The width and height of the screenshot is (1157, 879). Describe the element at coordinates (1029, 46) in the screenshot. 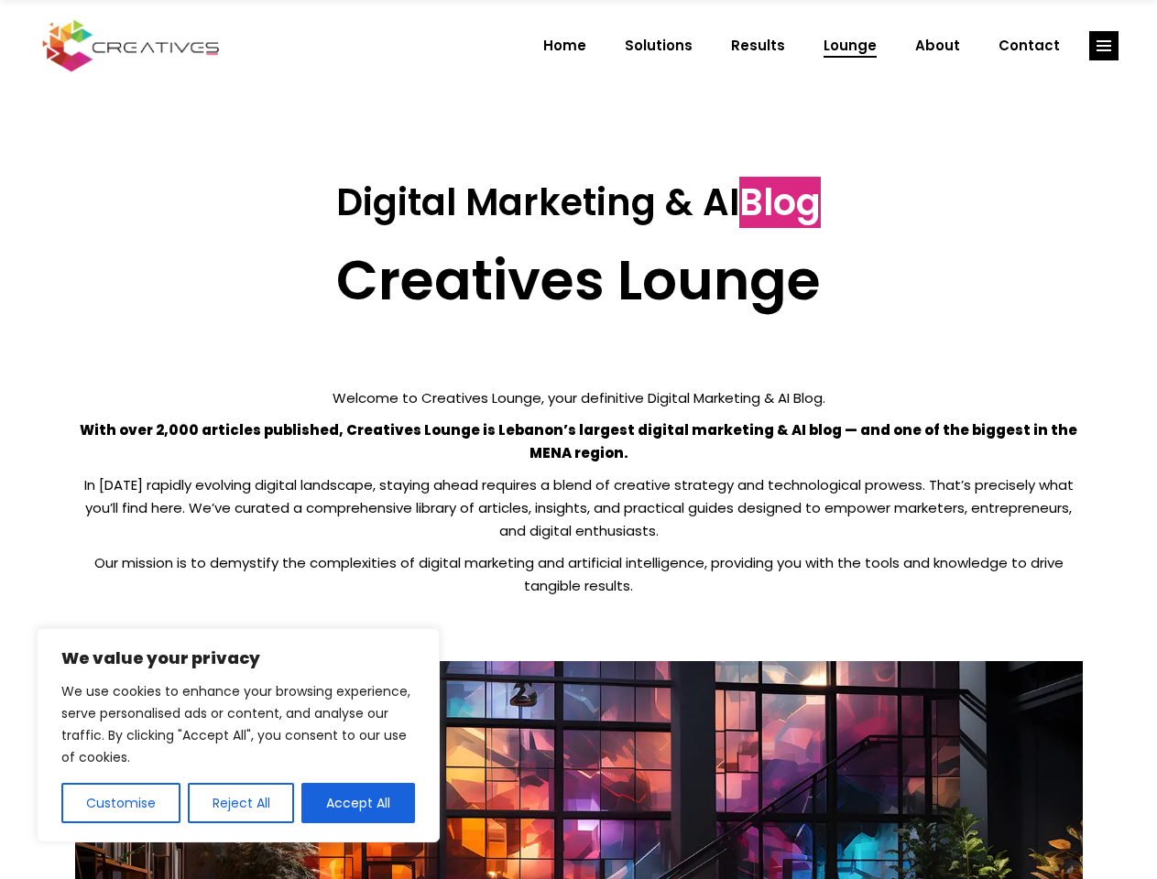

I see `span: Contact` at that location.